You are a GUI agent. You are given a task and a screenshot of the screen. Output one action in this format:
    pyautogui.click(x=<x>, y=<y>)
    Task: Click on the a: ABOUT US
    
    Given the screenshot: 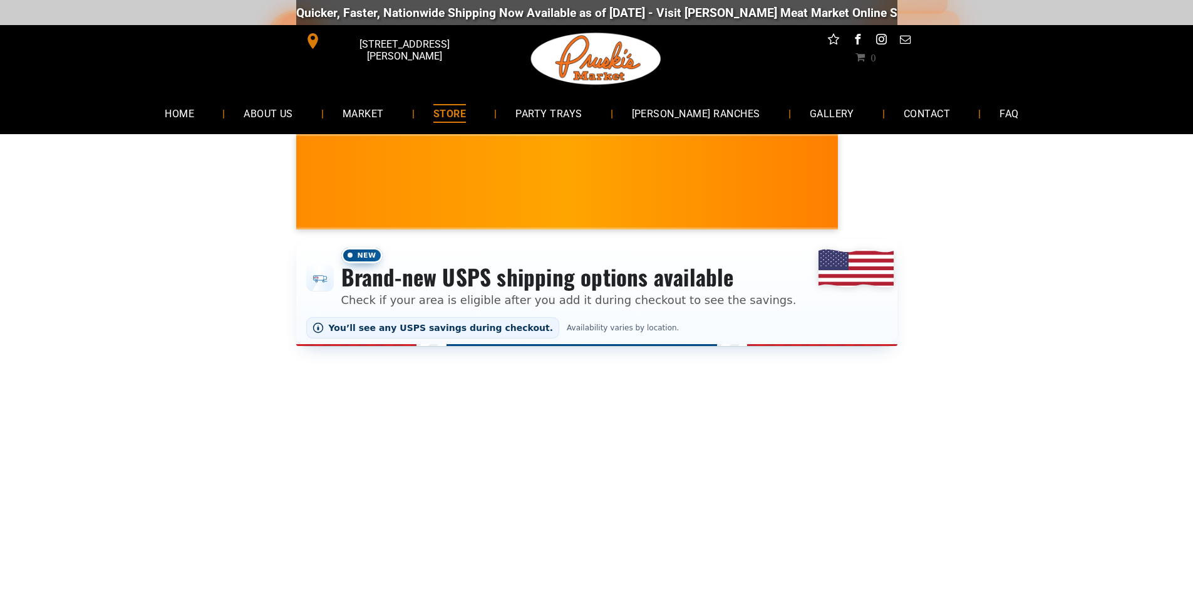 What is the action you would take?
    pyautogui.click(x=268, y=113)
    